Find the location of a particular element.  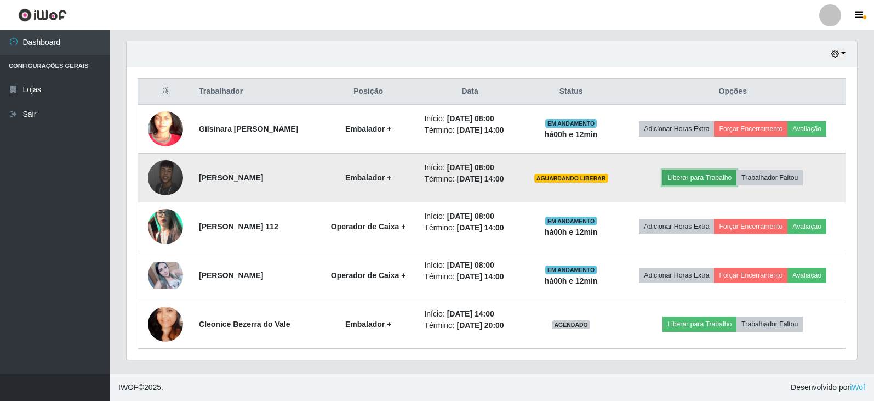

img: 1659745462209.jpeg is located at coordinates (166, 226).